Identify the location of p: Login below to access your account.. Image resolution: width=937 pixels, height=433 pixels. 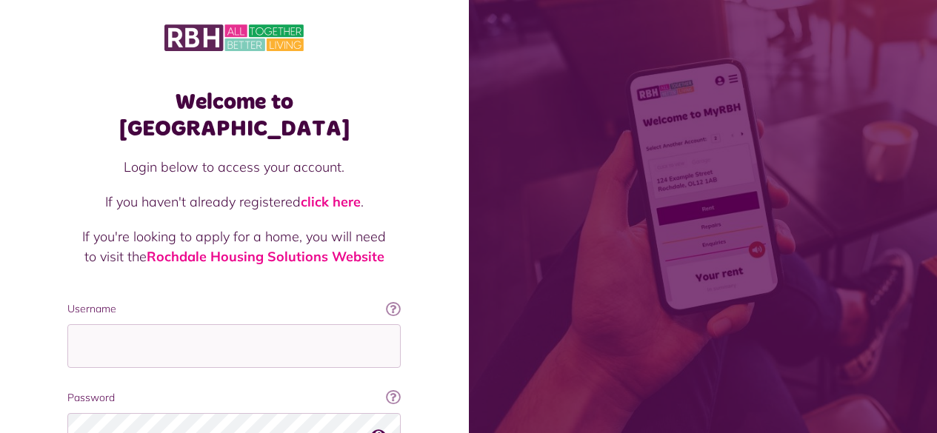
(234, 167).